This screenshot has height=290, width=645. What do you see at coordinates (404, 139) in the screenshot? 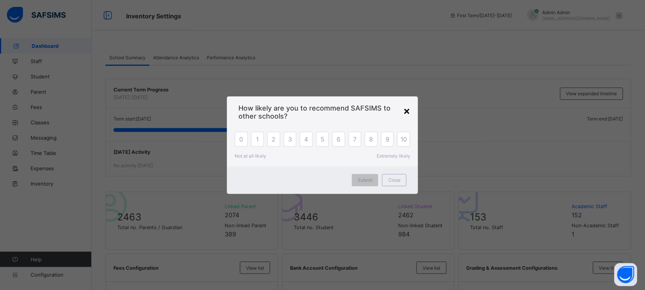
I see `span: 10` at bounding box center [404, 139].